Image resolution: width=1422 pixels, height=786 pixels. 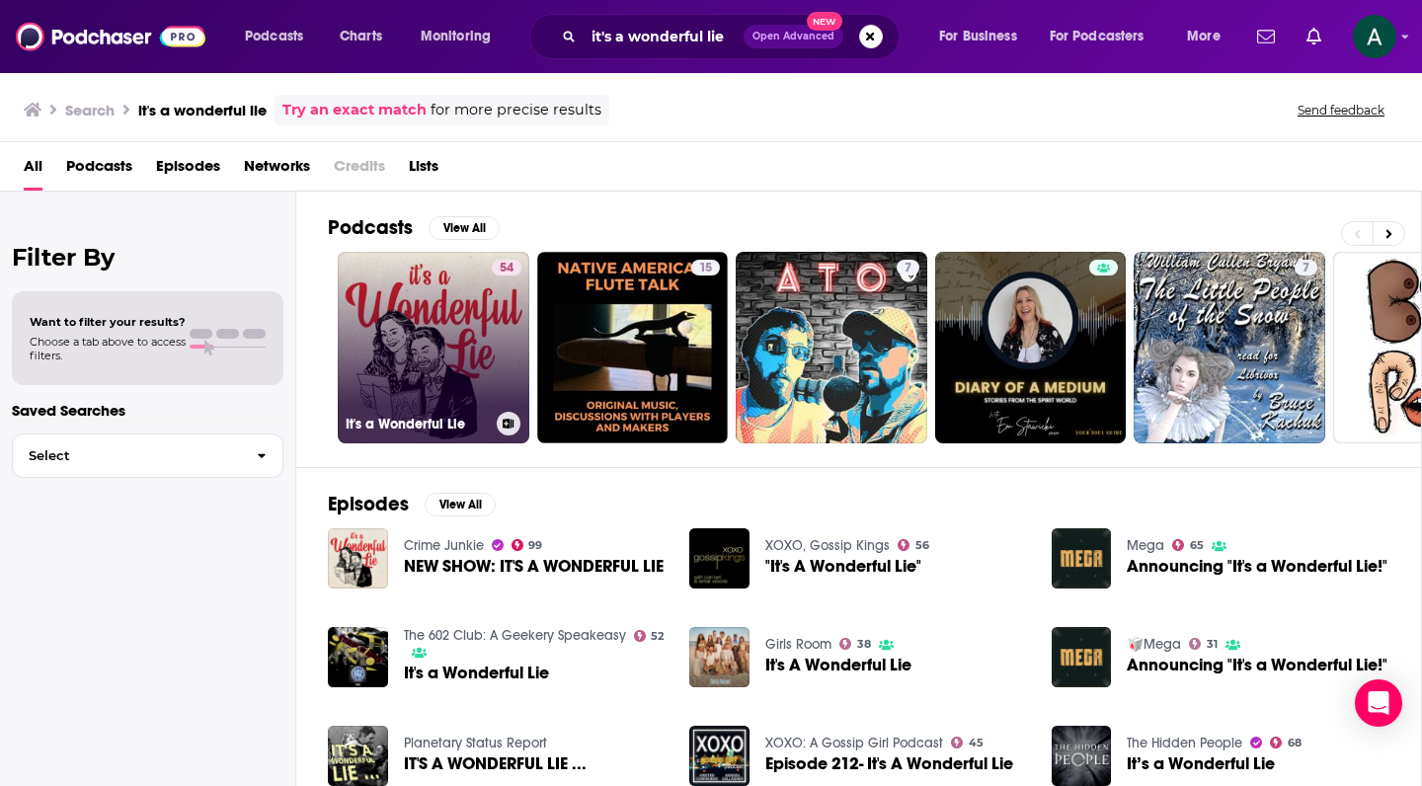 What do you see at coordinates (516, 110) in the screenshot?
I see `span: for more precise results` at bounding box center [516, 110].